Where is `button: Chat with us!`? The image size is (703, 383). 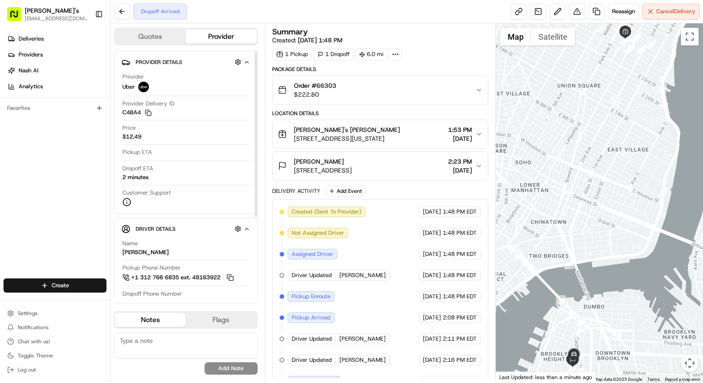 button: Chat with us! is located at coordinates (55, 342).